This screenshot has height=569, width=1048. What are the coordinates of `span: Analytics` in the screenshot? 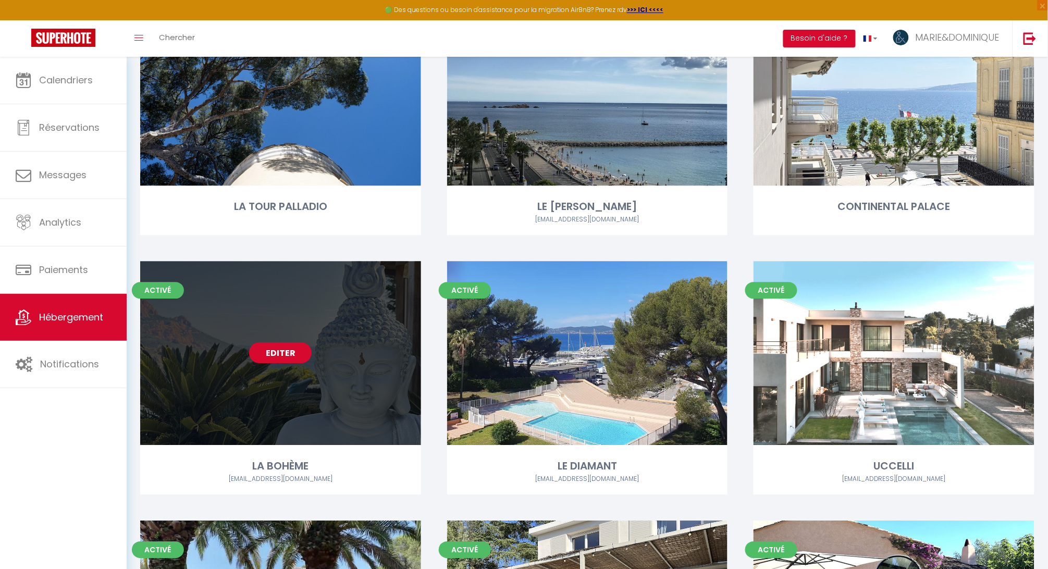 It's located at (60, 222).